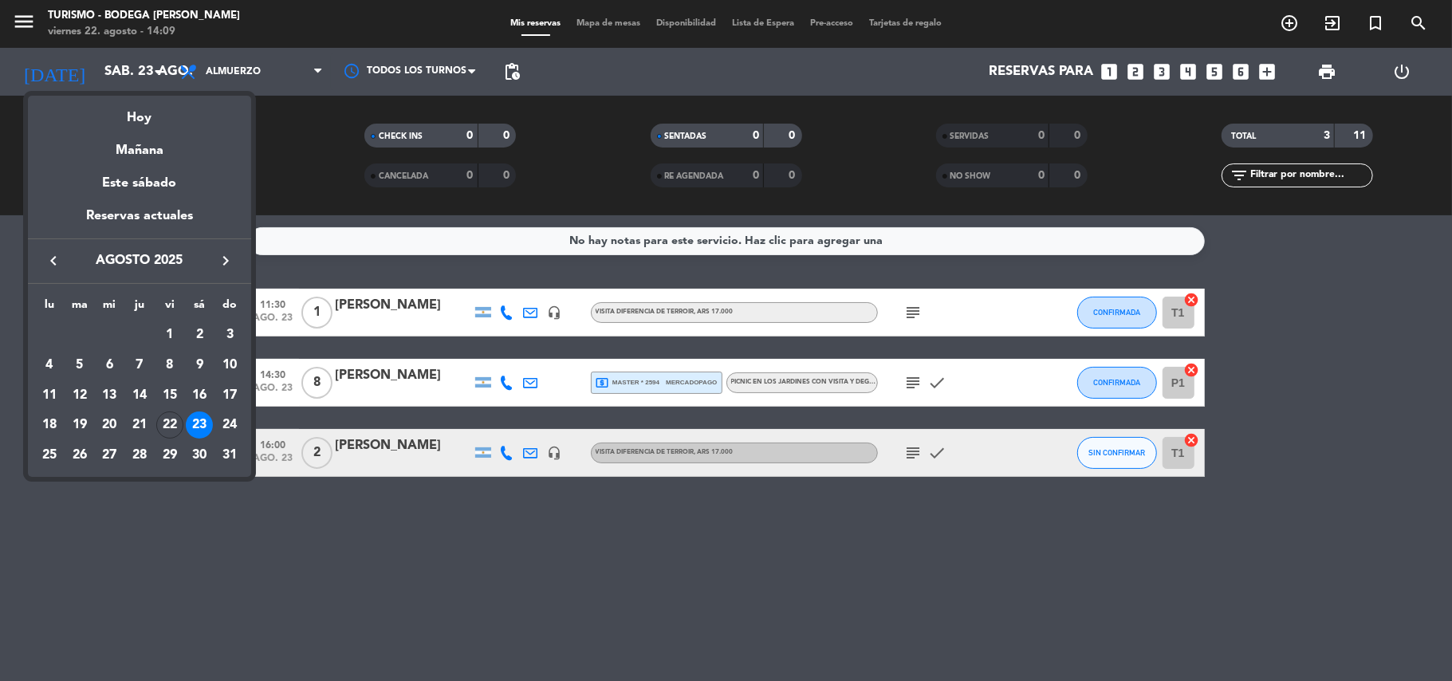 Image resolution: width=1452 pixels, height=681 pixels. I want to click on div: 6, so click(109, 365).